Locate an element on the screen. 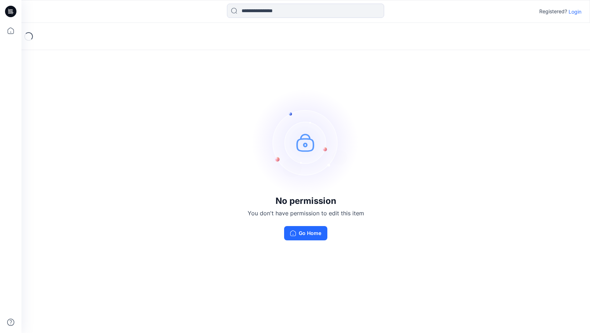 The image size is (590, 333). p: Registered? is located at coordinates (553, 11).